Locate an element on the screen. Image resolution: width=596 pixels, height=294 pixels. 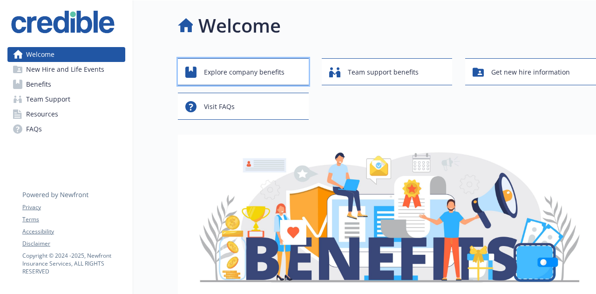
a: Team Support is located at coordinates (66, 99).